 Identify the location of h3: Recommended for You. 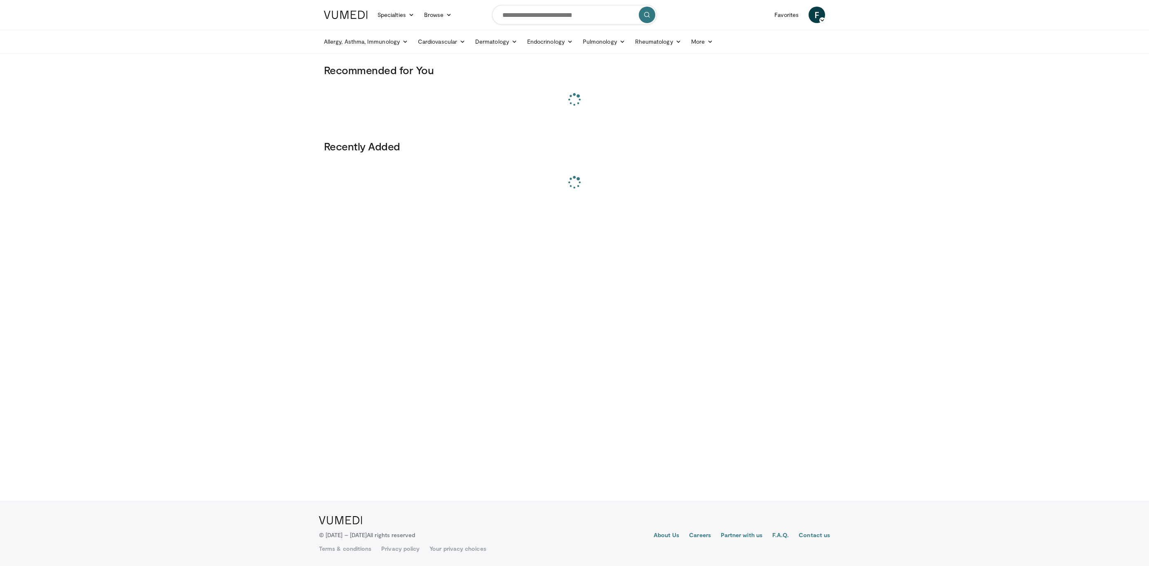
(574, 70).